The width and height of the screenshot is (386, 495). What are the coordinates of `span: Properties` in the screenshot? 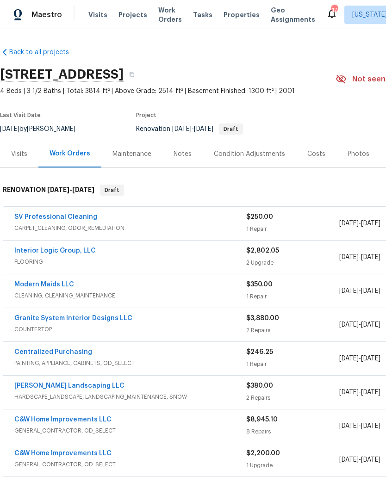 It's located at (241, 15).